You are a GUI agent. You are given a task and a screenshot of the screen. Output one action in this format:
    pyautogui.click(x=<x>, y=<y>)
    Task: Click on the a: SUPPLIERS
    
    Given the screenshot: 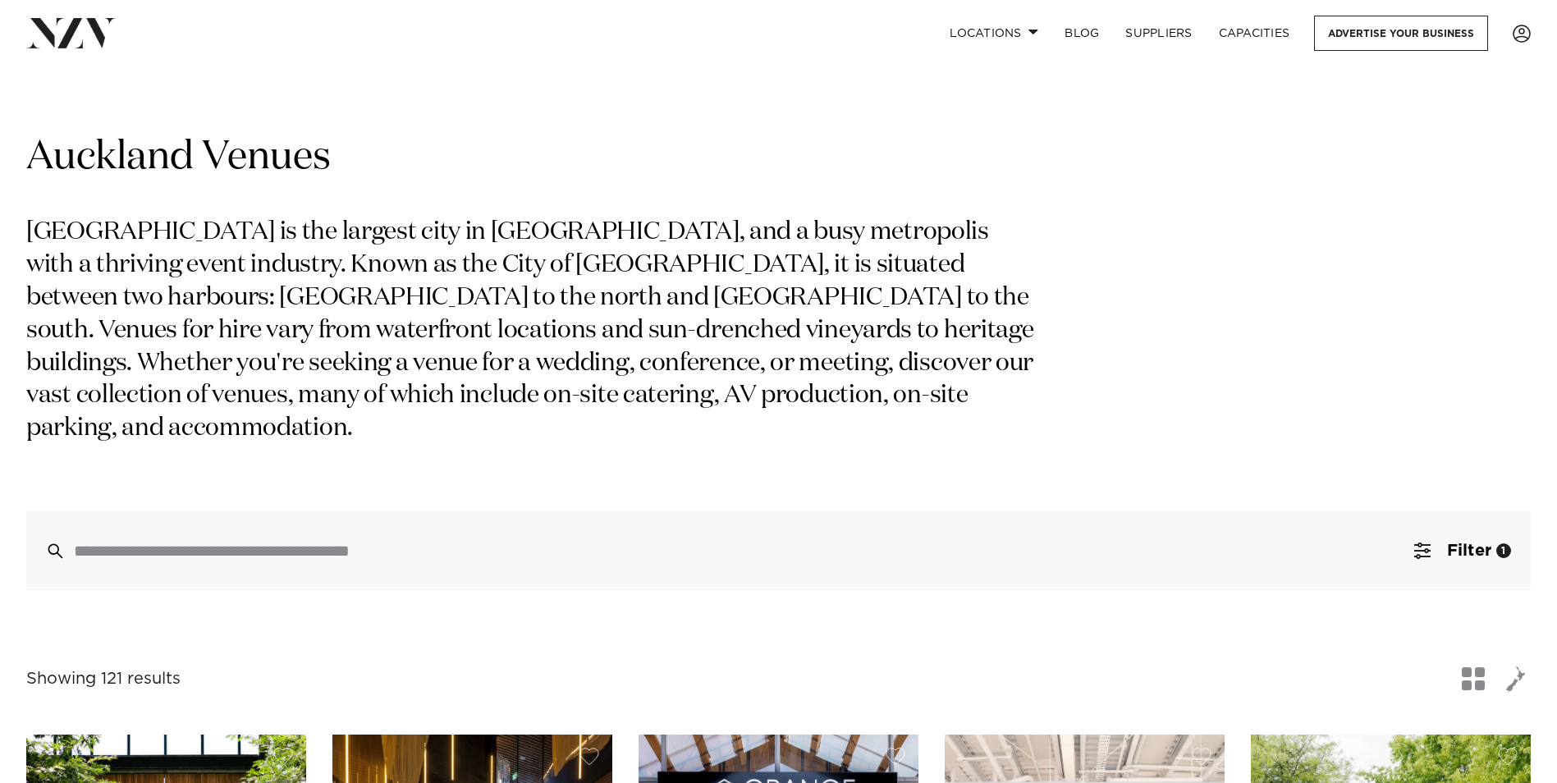 What is the action you would take?
    pyautogui.click(x=1158, y=33)
    